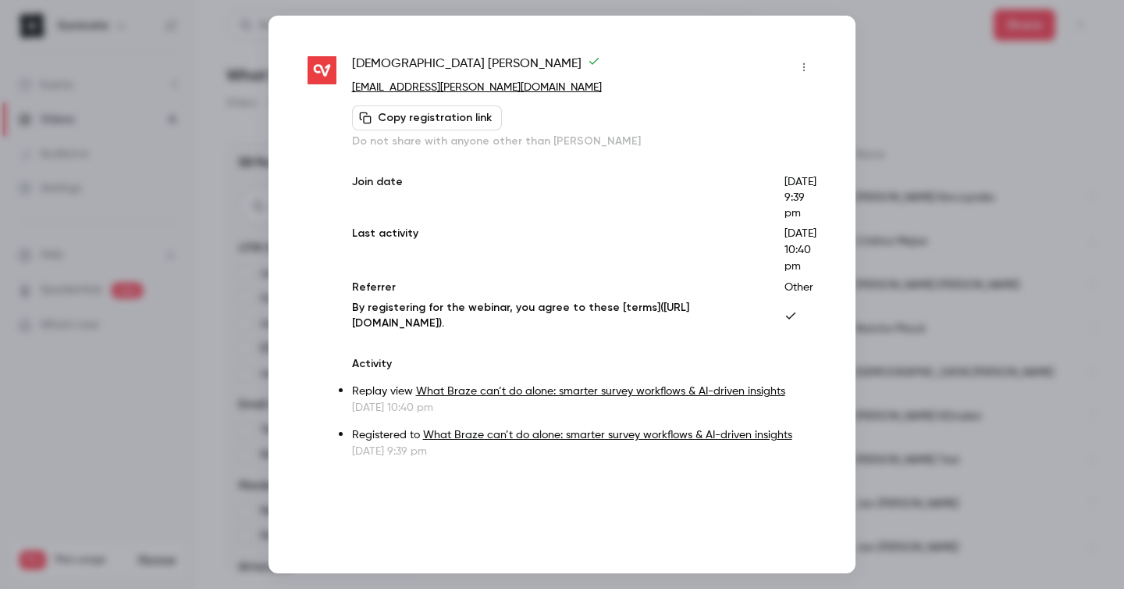  Describe the element at coordinates (556, 287) in the screenshot. I see `p: Referrer` at that location.